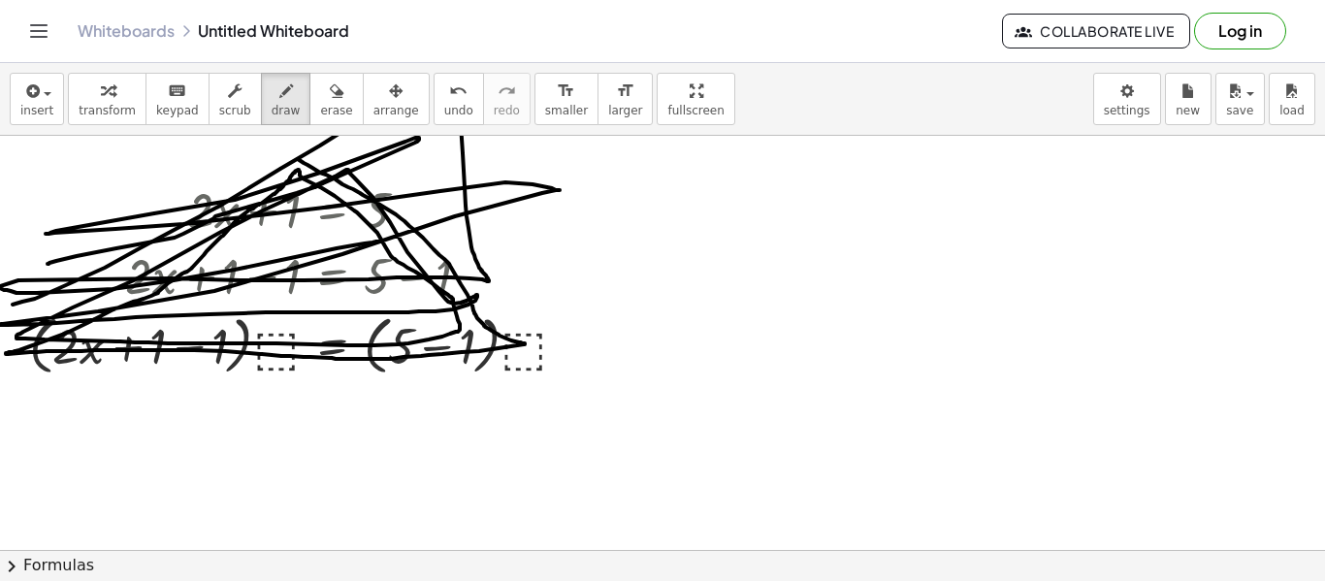 This screenshot has width=1325, height=581. Describe the element at coordinates (459, 99) in the screenshot. I see `button: undoundo` at that location.